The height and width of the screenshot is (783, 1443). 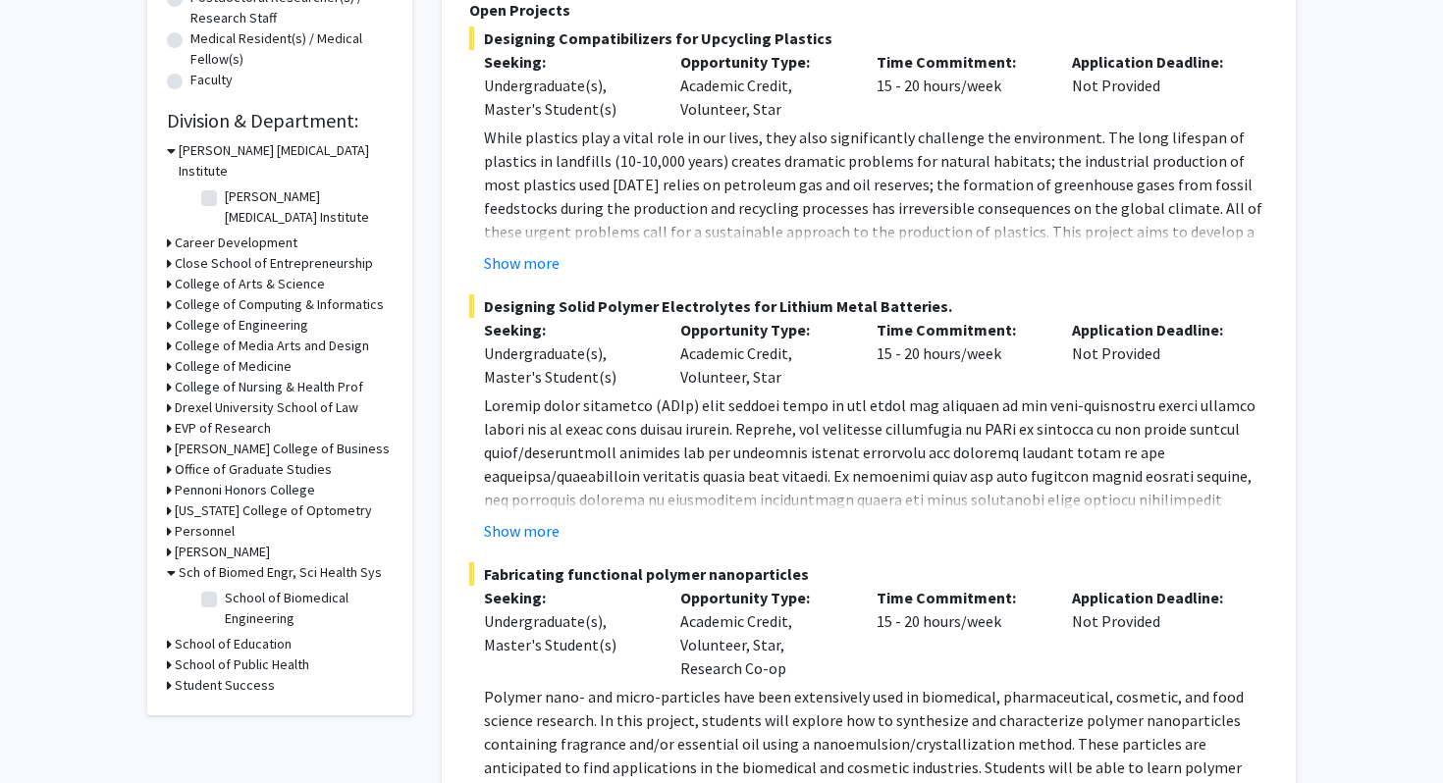 I want to click on h3: School of Public Health, so click(x=241, y=665).